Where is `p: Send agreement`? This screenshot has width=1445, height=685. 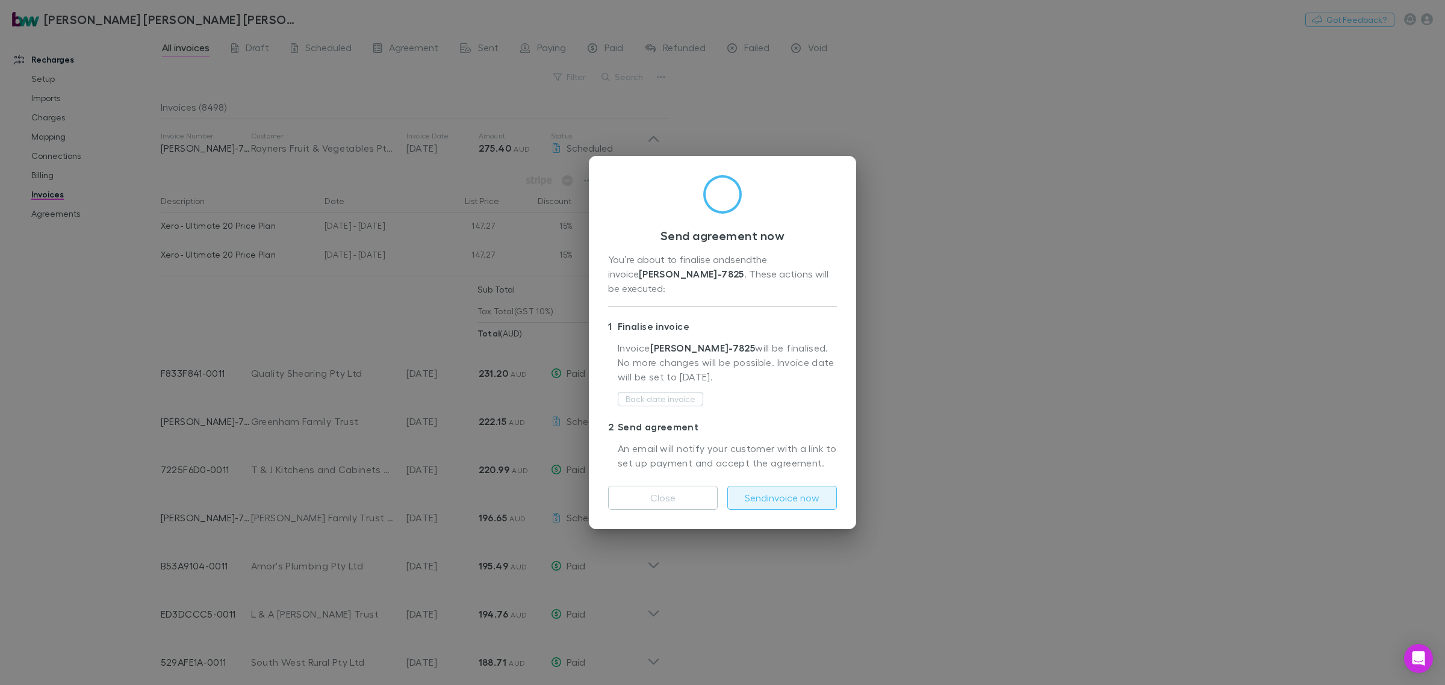
p: Send agreement is located at coordinates (722, 427).